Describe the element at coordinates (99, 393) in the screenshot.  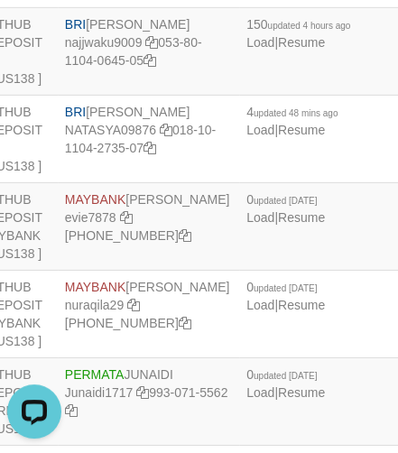
I see `a: Junaidi1717` at that location.